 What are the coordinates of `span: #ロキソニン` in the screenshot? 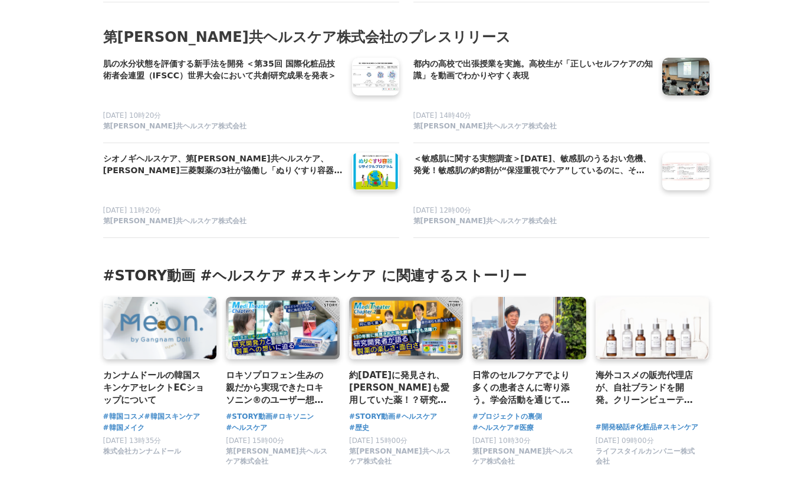 It's located at (293, 417).